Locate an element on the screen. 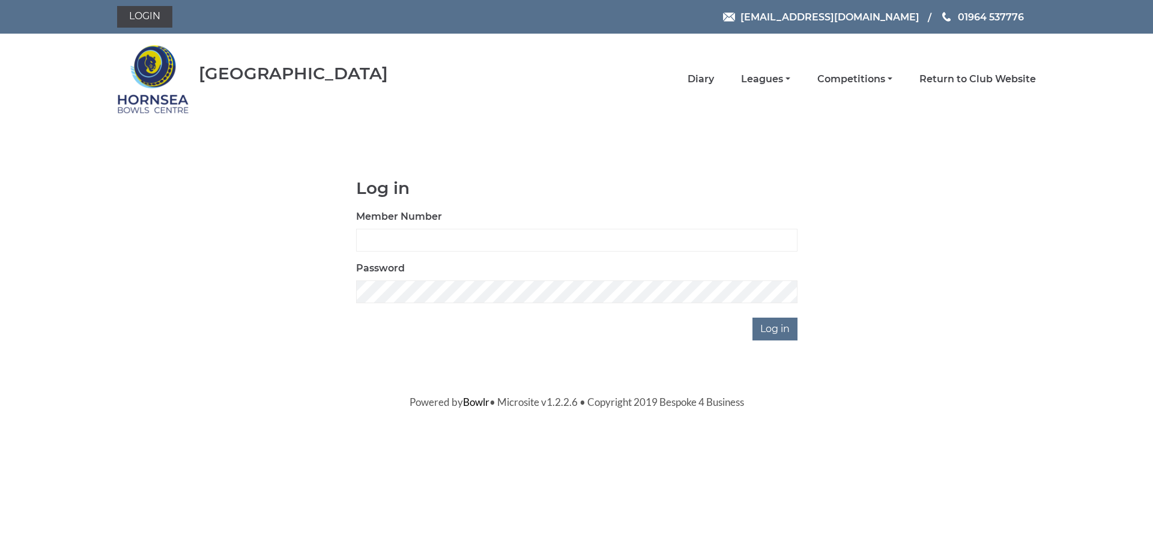 The height and width of the screenshot is (547, 1153). a: Login is located at coordinates (145, 17).